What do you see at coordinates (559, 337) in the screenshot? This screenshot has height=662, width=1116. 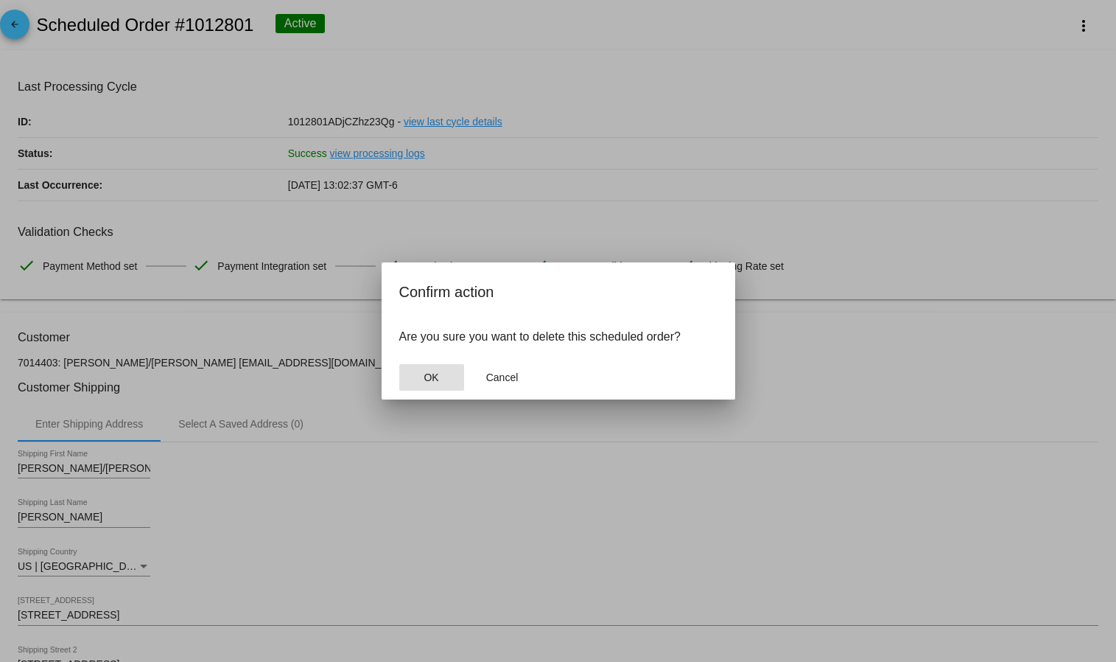 I see `p: Are you sure you want to delete this scheduled order?` at bounding box center [559, 337].